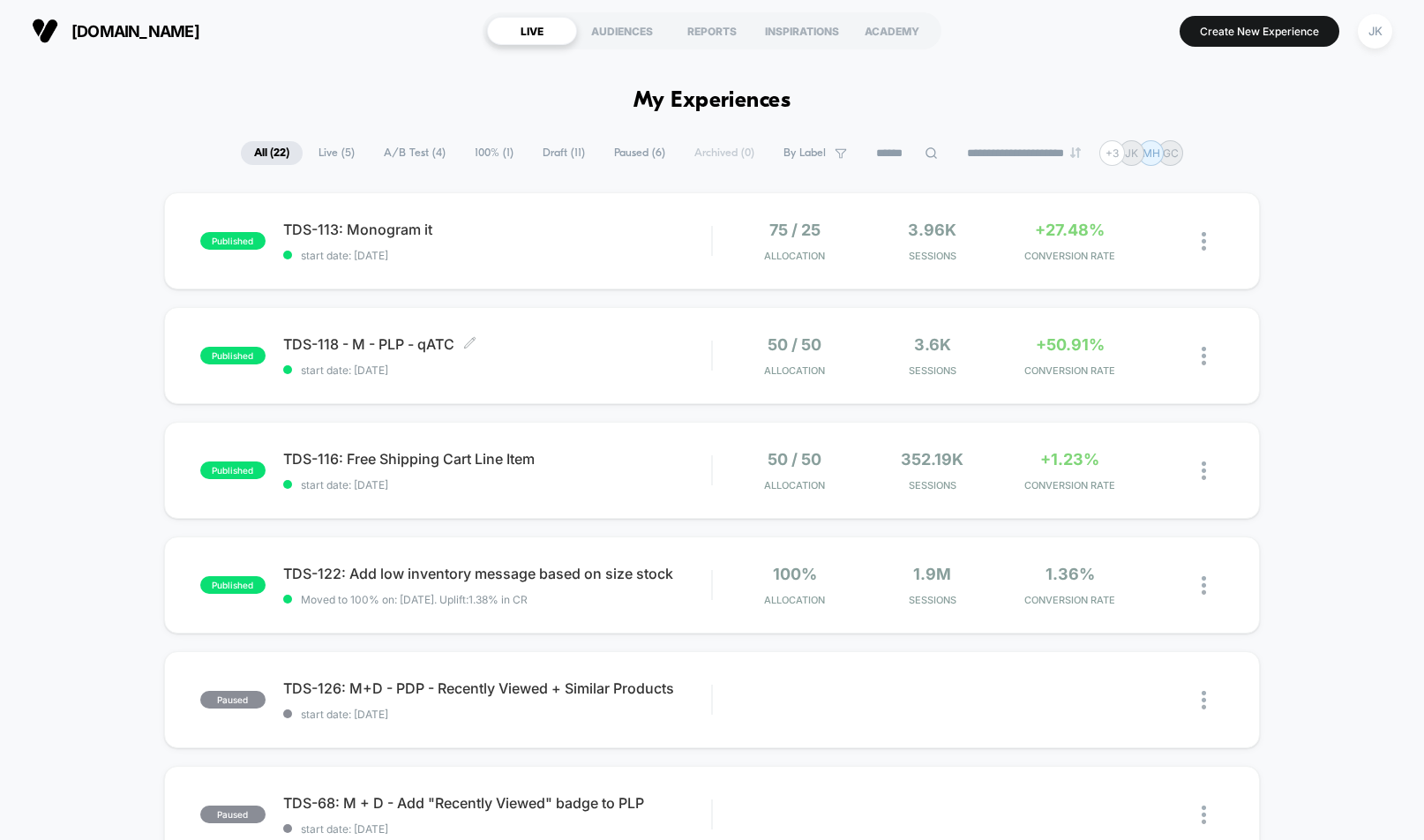 The width and height of the screenshot is (1424, 840). What do you see at coordinates (932, 229) in the screenshot?
I see `span: 3.96k` at bounding box center [932, 229].